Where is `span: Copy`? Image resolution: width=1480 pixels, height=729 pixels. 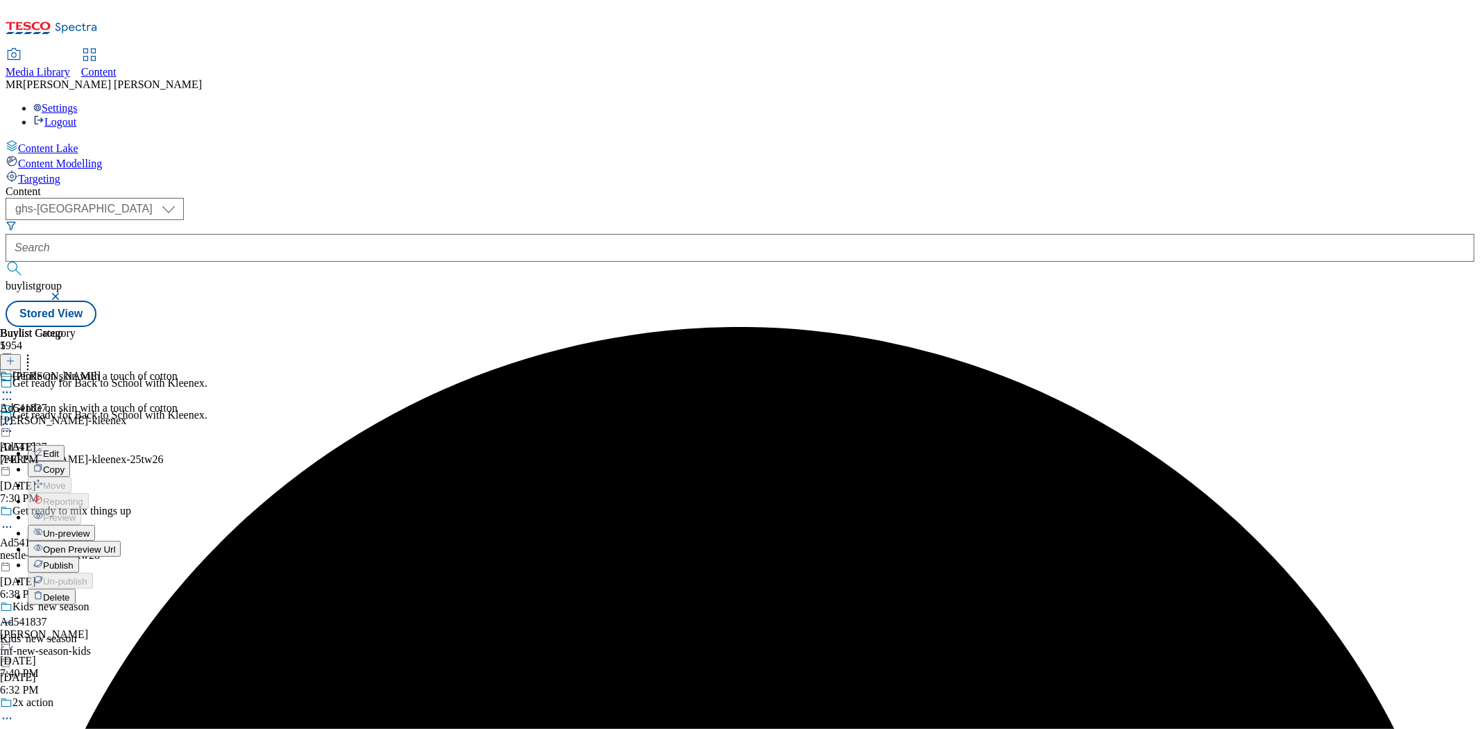
span: Copy is located at coordinates (53, 469).